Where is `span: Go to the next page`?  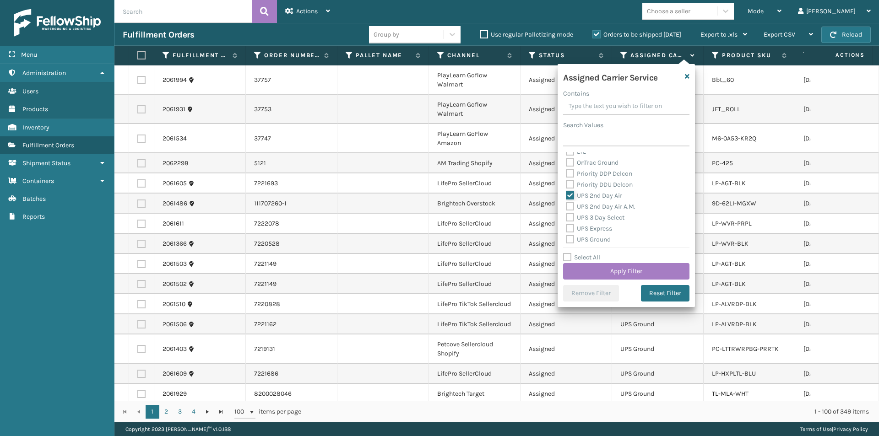
span: Go to the next page is located at coordinates (207, 412).